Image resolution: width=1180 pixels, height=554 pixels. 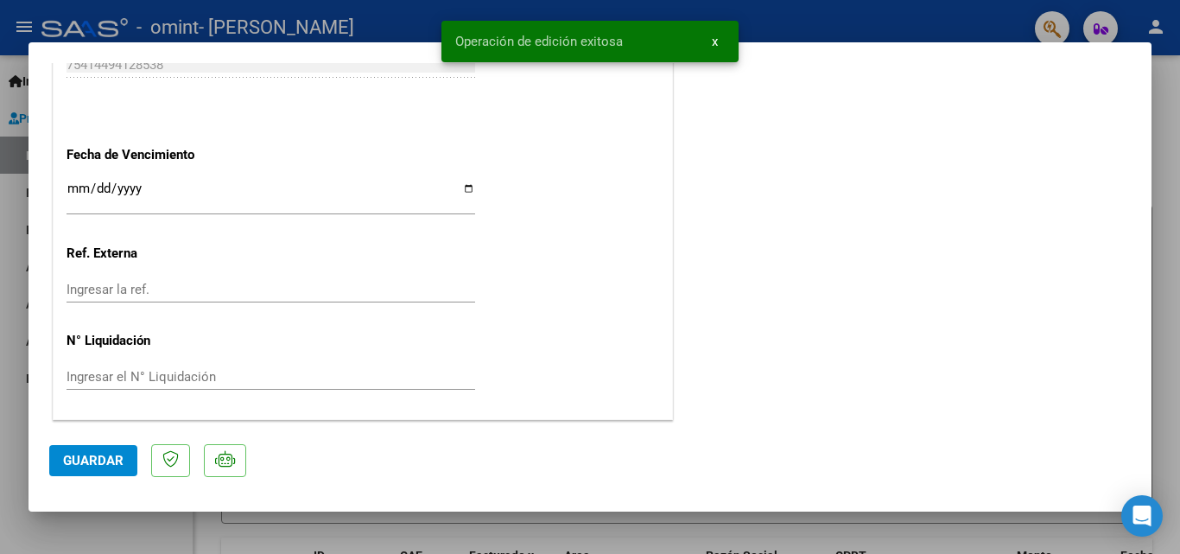 I want to click on div: Open Intercom Messenger, so click(x=1142, y=516).